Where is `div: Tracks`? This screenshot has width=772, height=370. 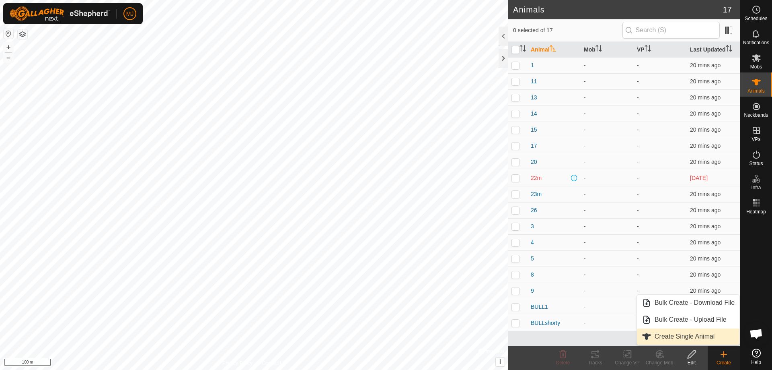 div: Tracks is located at coordinates (595, 362).